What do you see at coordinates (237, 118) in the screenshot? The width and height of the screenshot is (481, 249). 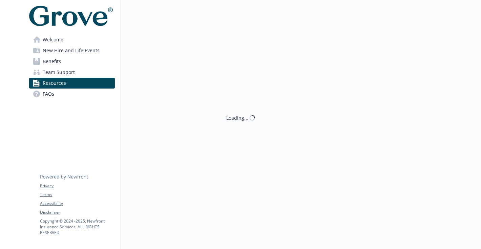 I see `div: Loading...` at bounding box center [237, 118].